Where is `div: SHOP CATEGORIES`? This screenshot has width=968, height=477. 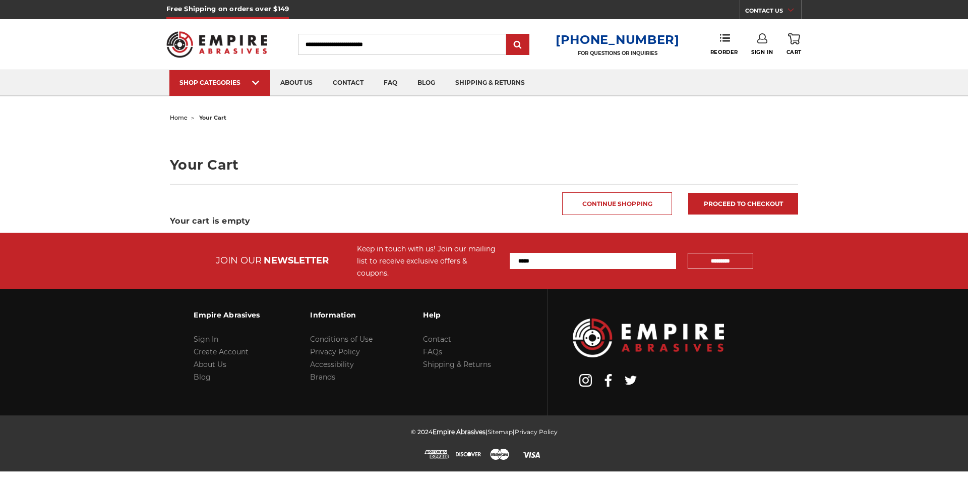
div: SHOP CATEGORIES is located at coordinates (220, 82).